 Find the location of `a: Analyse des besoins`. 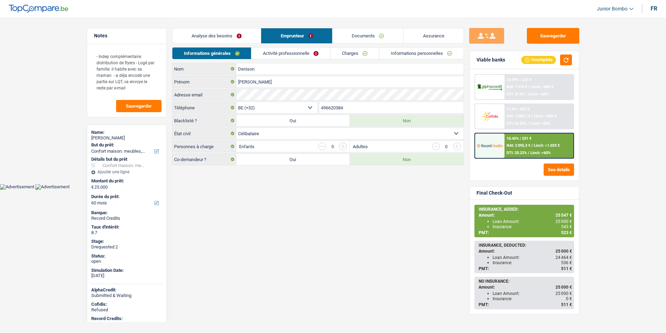

a: Analyse des besoins is located at coordinates (217, 36).